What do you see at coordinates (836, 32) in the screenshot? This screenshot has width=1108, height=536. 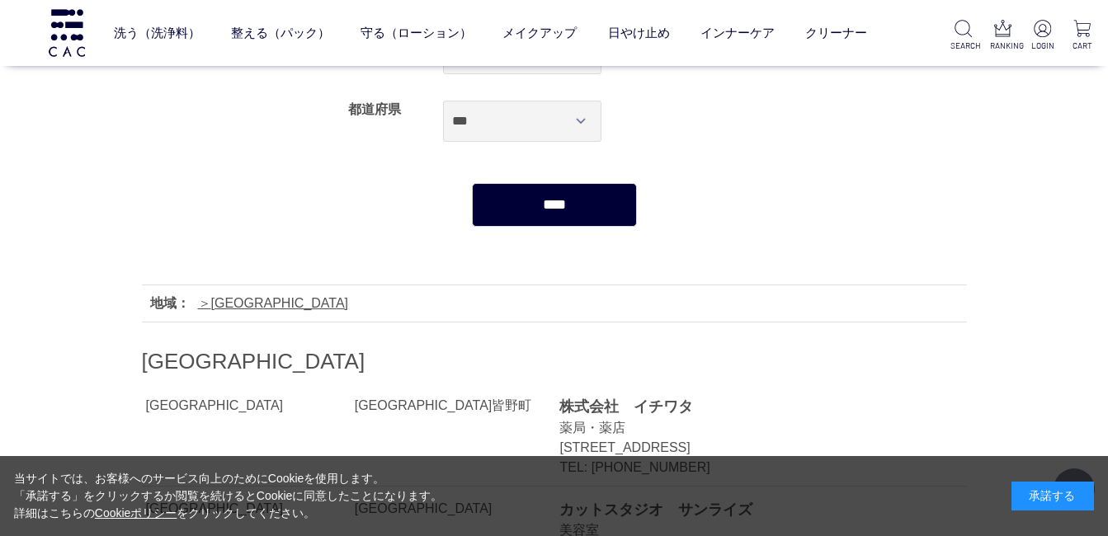 I see `a: クリーナー` at bounding box center [836, 32].